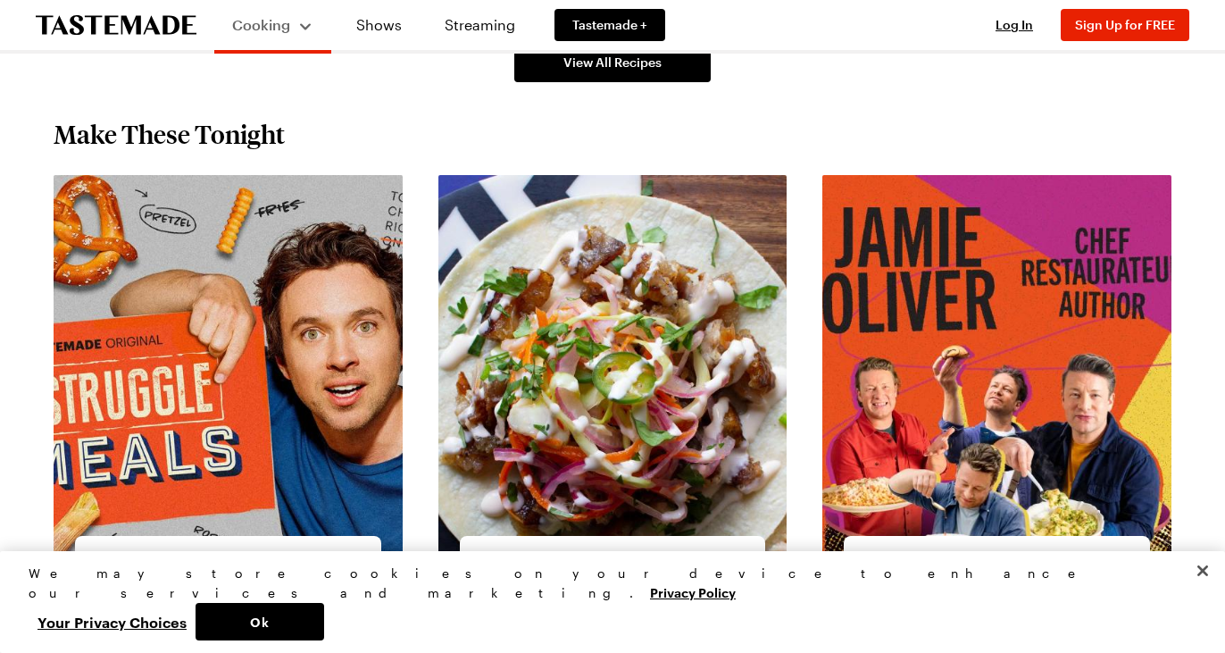  Describe the element at coordinates (613, 63) in the screenshot. I see `a: View All Recipes` at that location.